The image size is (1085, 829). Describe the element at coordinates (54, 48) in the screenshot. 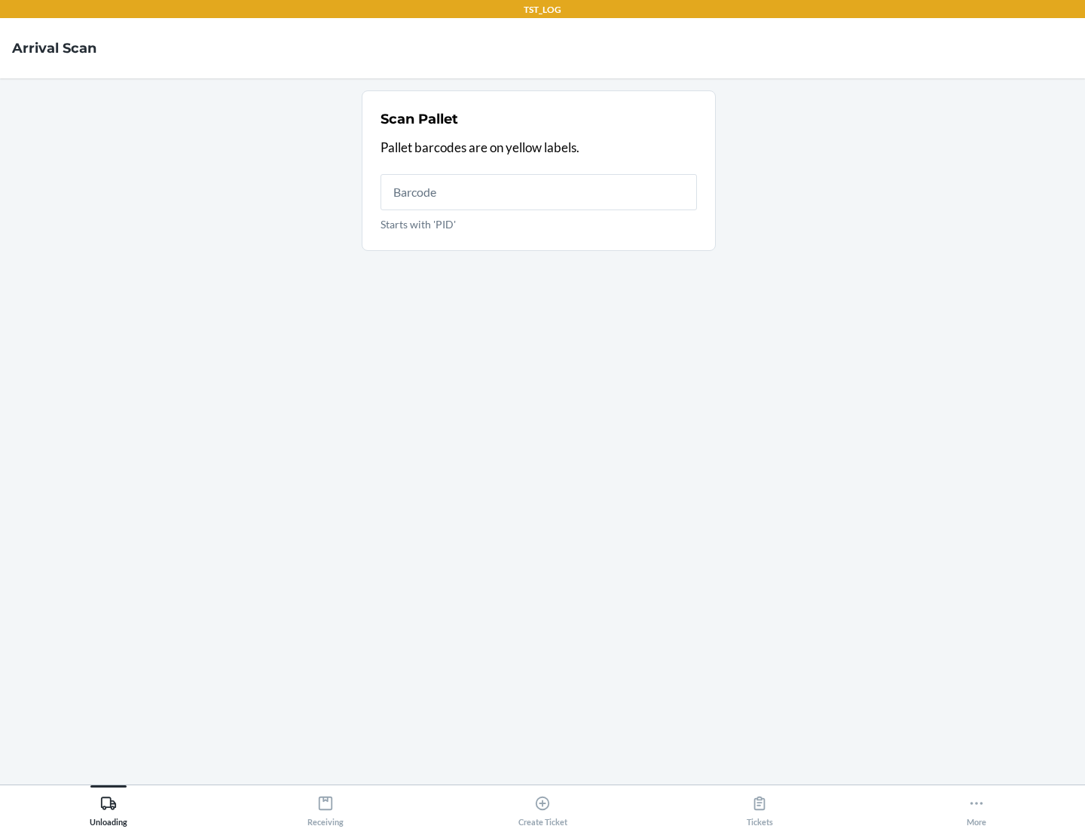

I see `h4: Arrival Scan` at that location.